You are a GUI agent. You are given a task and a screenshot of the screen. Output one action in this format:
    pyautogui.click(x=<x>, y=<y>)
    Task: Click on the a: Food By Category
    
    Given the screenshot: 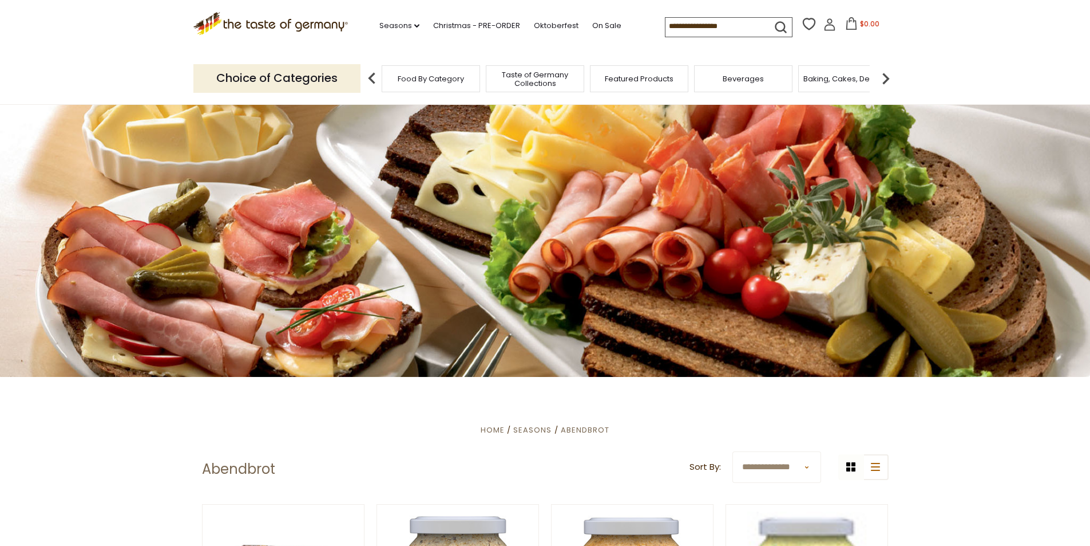 What is the action you would take?
    pyautogui.click(x=431, y=78)
    